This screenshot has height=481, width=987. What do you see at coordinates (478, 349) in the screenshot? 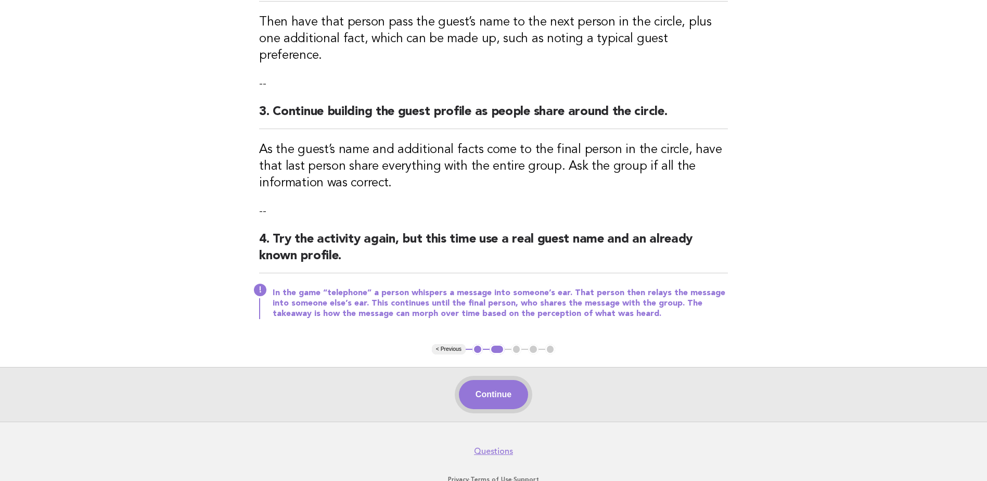
I see `button: 1` at bounding box center [478, 349].